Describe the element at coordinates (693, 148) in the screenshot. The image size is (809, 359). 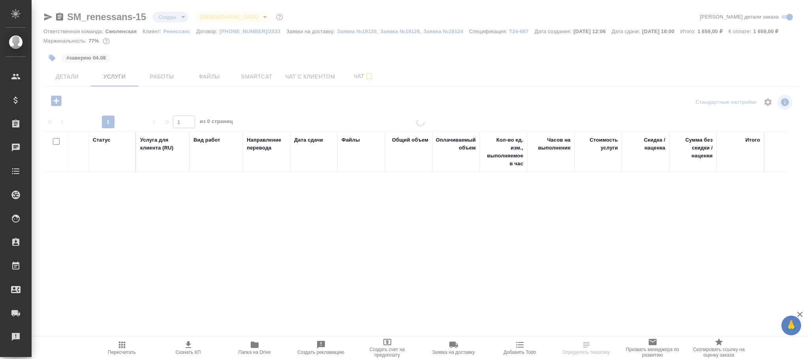
I see `div: Сумма без скидки / наценки` at that location.